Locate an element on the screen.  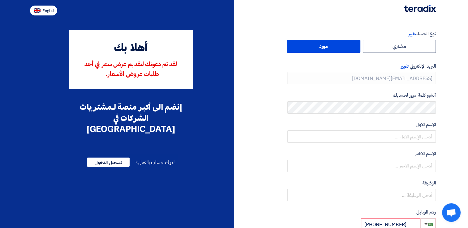
input: أدخل الوظيفة ... is located at coordinates (362, 195).